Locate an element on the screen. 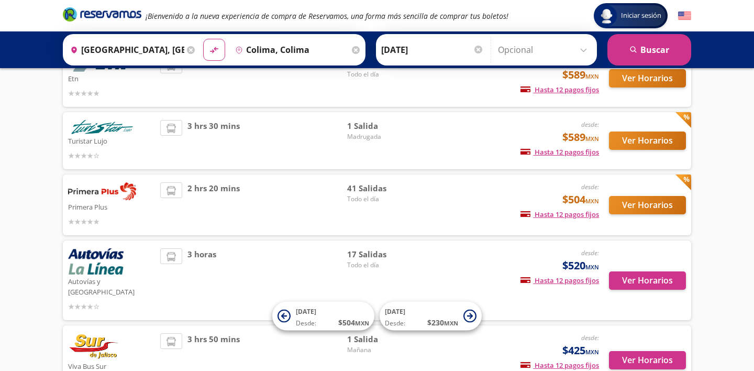  img: Primera Plus is located at coordinates (102, 191).